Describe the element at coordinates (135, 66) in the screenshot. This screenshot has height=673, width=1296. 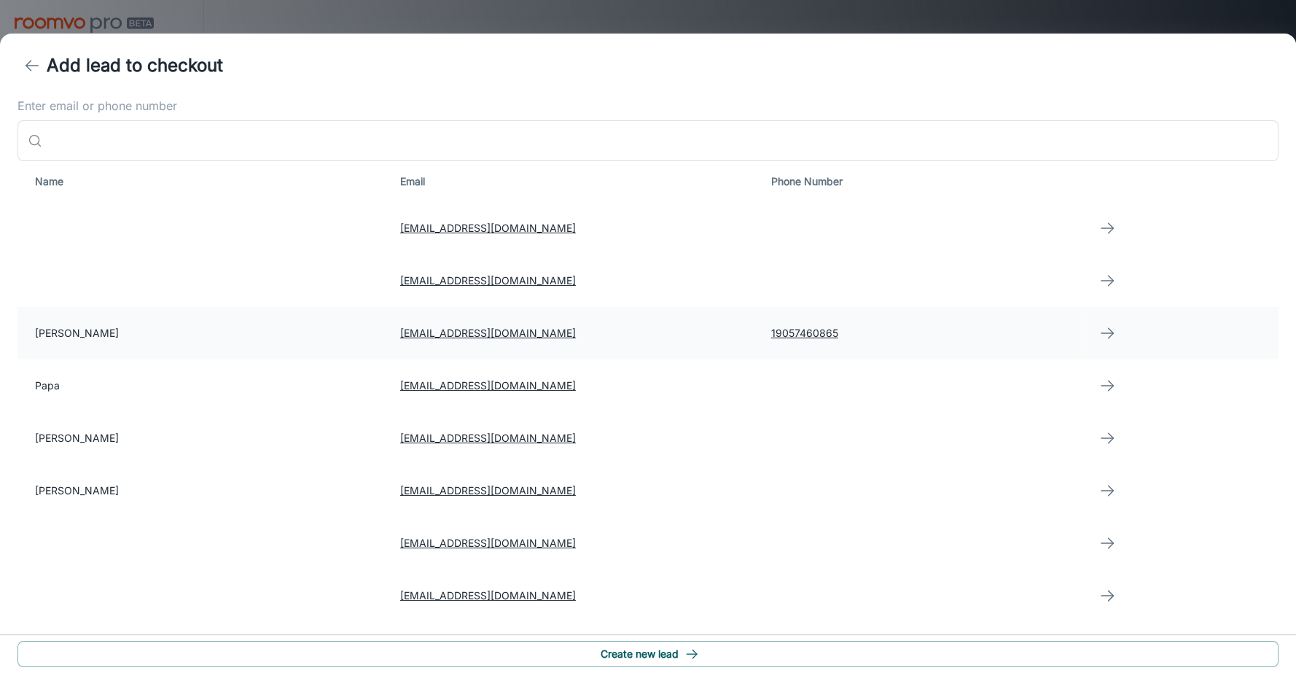
I see `h4: Add lead to checkout` at that location.